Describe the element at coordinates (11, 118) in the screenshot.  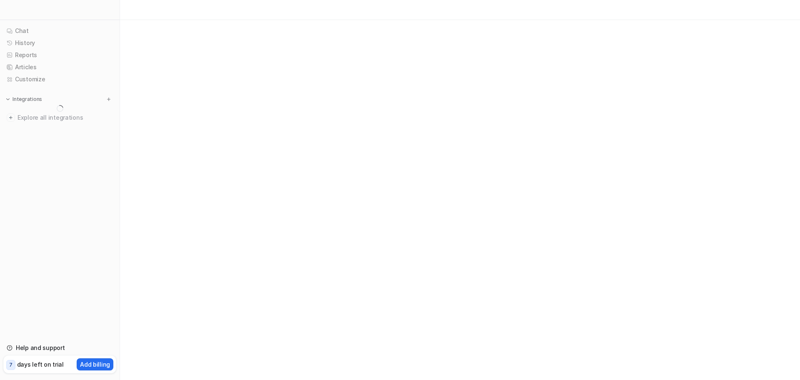
I see `img: explore all integrations` at that location.